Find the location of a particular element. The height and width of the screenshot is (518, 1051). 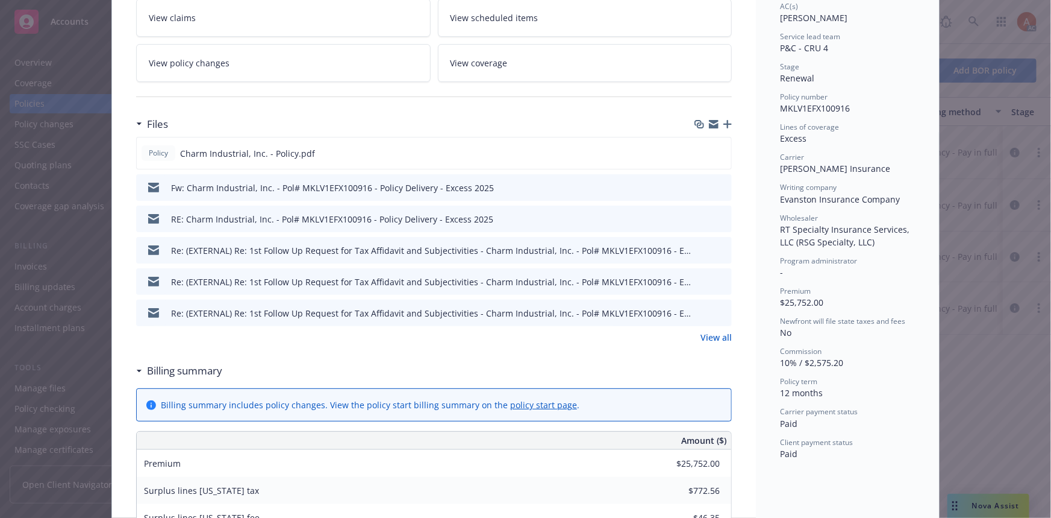

span: Stage is located at coordinates (790, 66).